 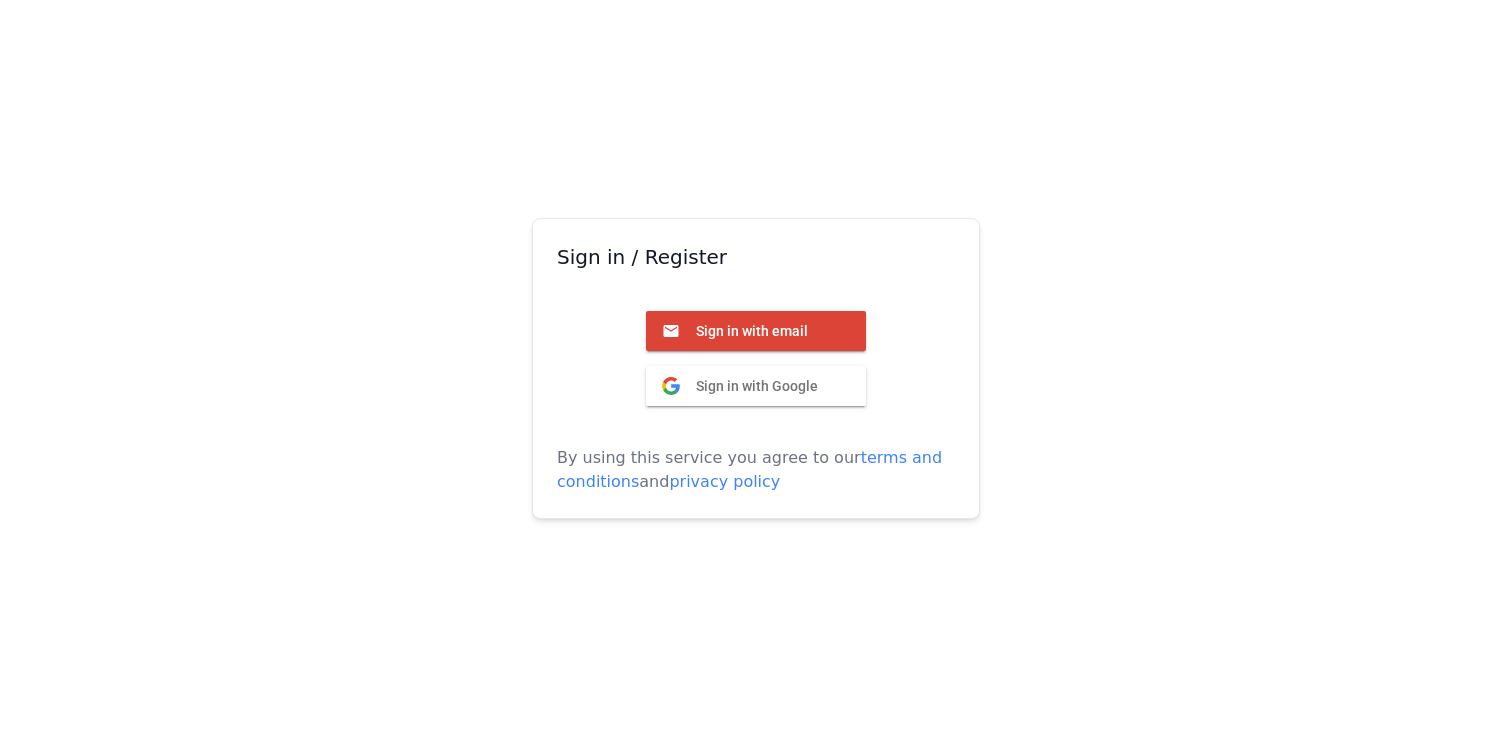 What do you see at coordinates (744, 331) in the screenshot?
I see `span: Sign in with email` at bounding box center [744, 331].